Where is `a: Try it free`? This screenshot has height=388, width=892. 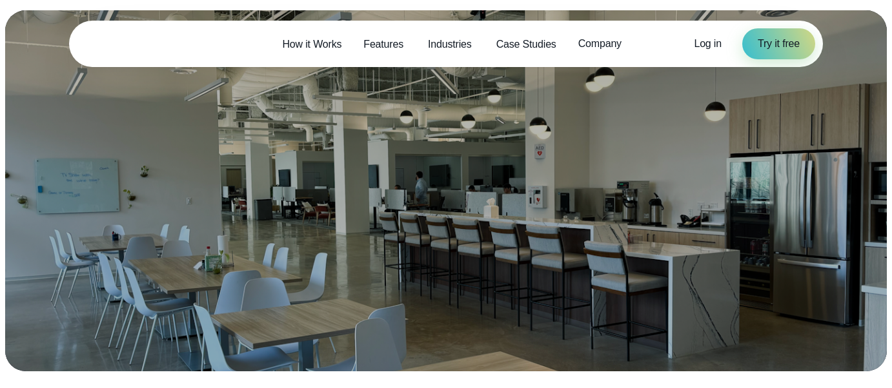
a: Try it free is located at coordinates (778, 44).